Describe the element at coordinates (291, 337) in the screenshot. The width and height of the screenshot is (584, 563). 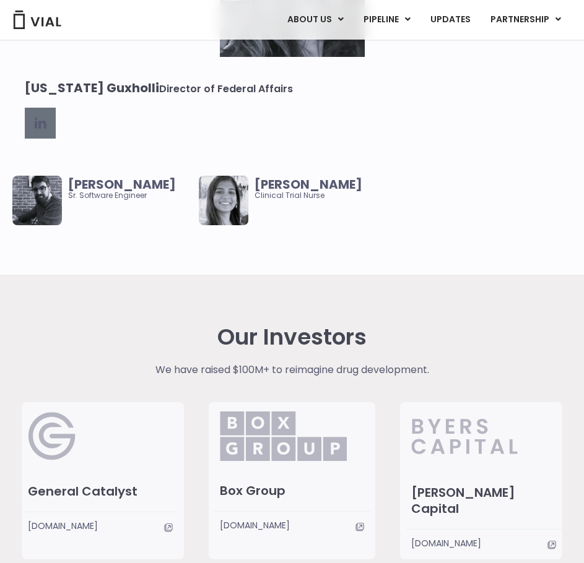
I see `h2: Our Investors` at that location.